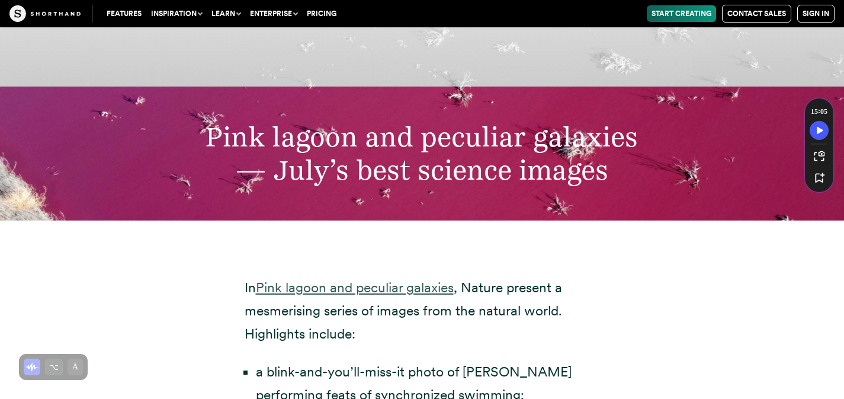  What do you see at coordinates (226, 14) in the screenshot?
I see `button: Learn` at bounding box center [226, 14].